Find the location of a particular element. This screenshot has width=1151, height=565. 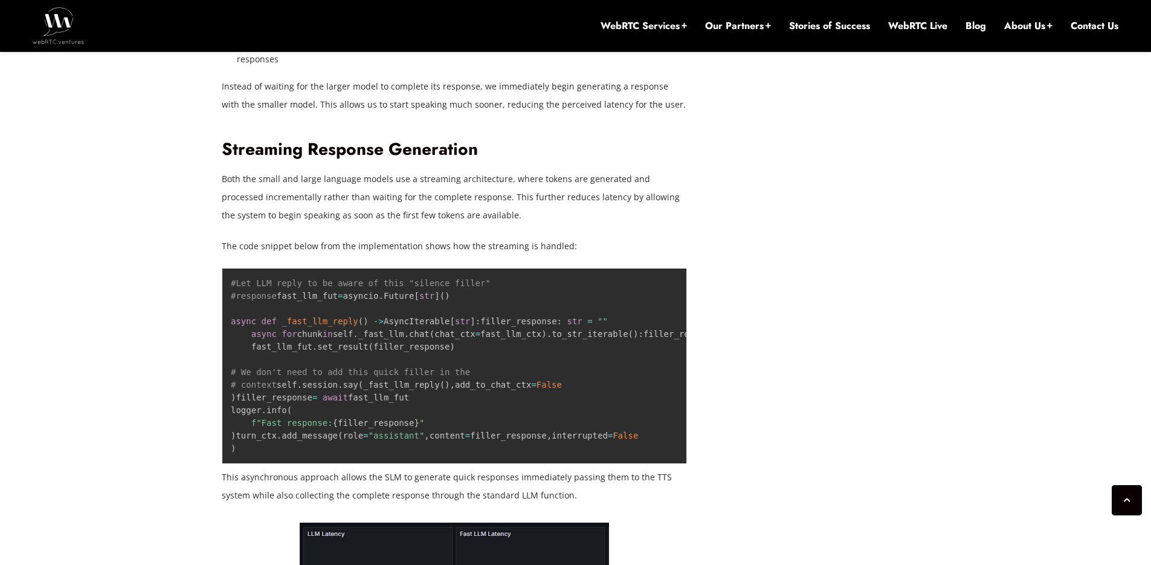

span: await is located at coordinates (335, 397).